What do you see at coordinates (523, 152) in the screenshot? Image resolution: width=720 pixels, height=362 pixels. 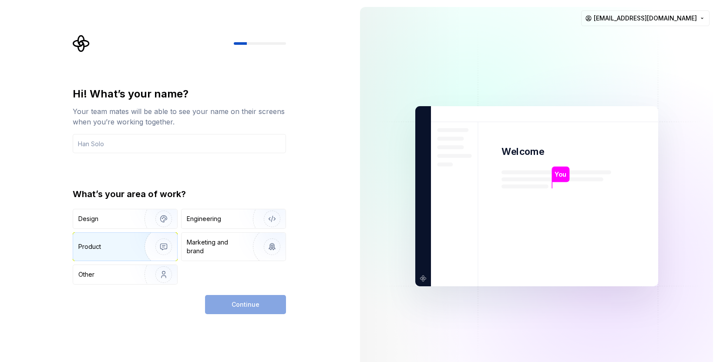 I see `p: Welcome` at bounding box center [523, 152].